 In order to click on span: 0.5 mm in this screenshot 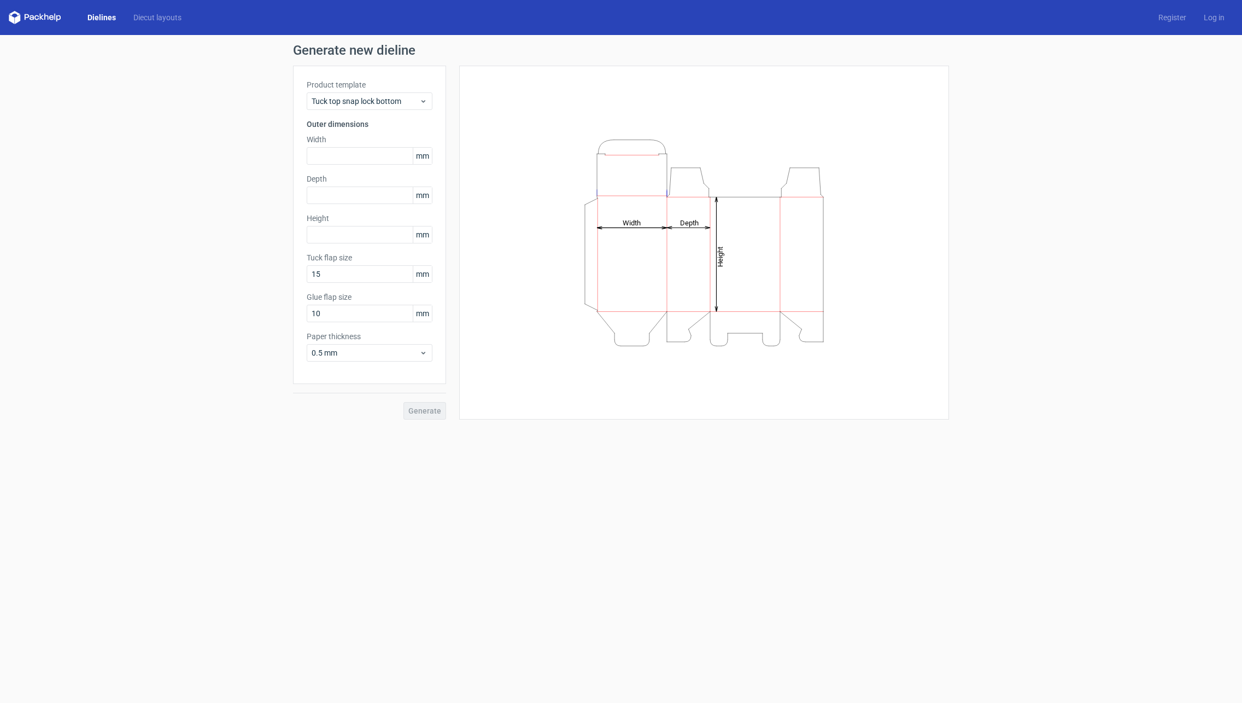, I will do `click(365, 353)`.